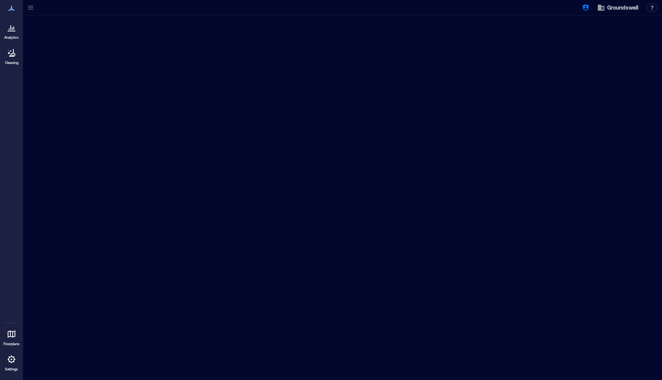 The image size is (662, 380). What do you see at coordinates (11, 337) in the screenshot?
I see `a: Floorplans` at bounding box center [11, 337].